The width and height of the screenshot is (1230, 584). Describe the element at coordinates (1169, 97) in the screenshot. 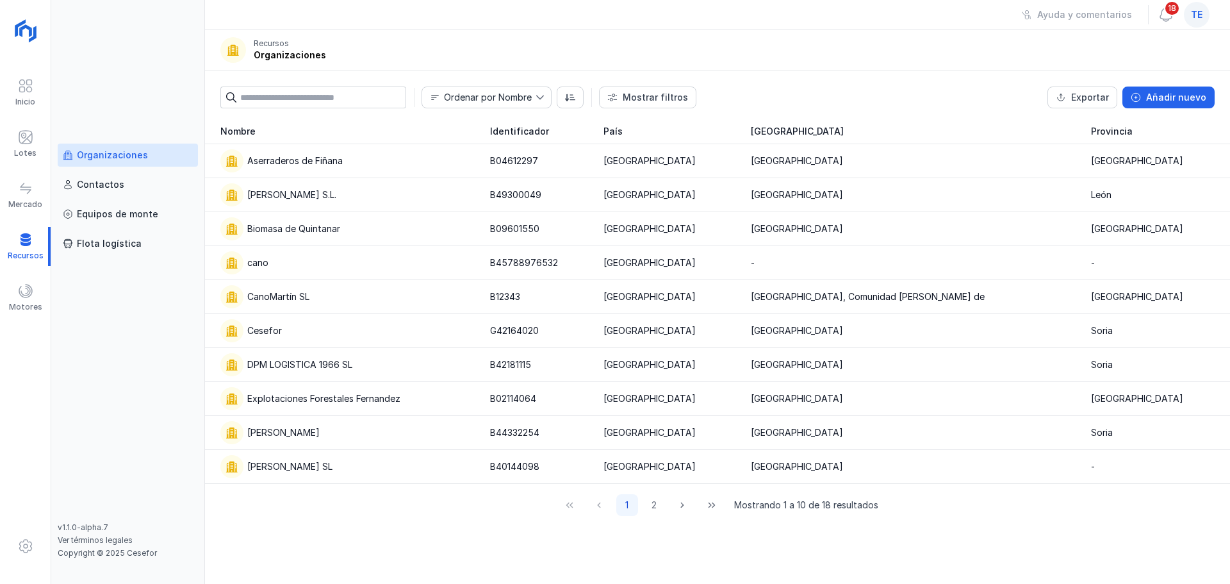

I see `button: Añadir nuevo` at that location.